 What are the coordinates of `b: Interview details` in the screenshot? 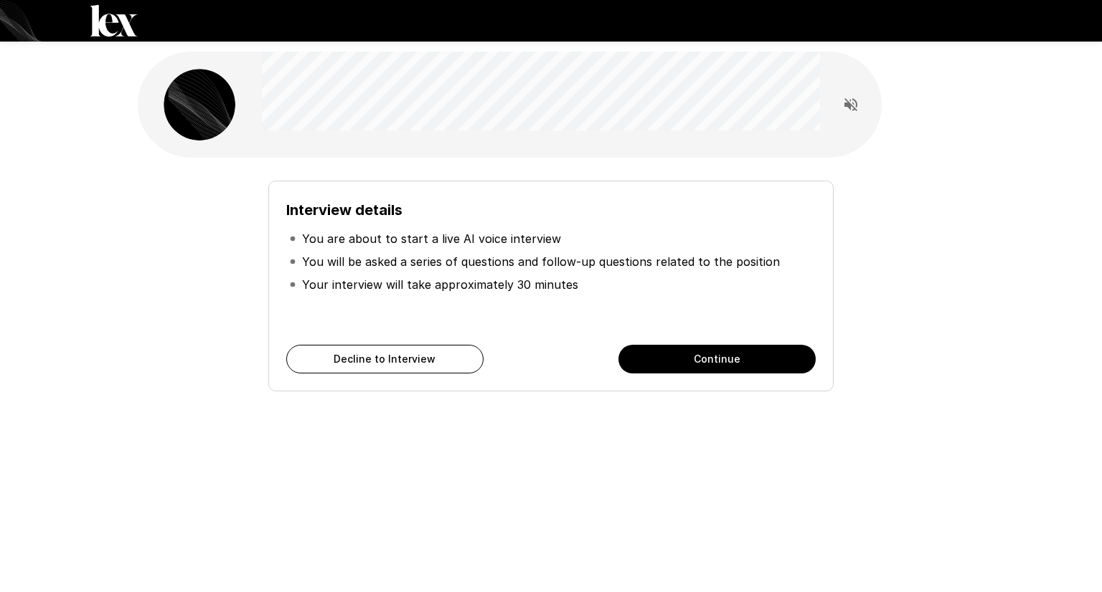 It's located at (344, 210).